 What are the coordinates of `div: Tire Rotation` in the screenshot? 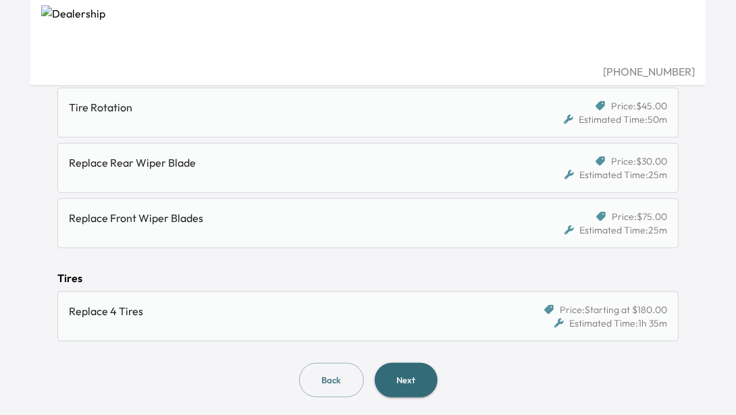 It's located at (287, 107).